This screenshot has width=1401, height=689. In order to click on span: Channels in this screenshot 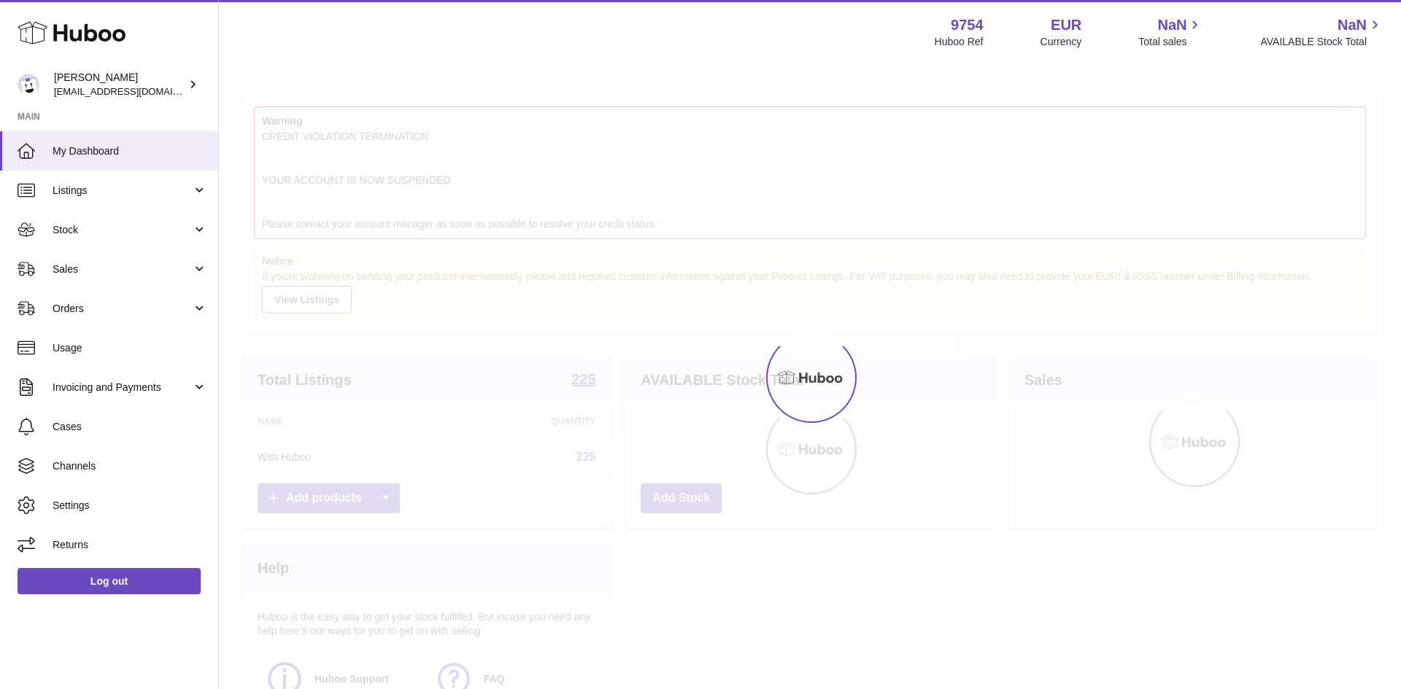, I will do `click(130, 466)`.